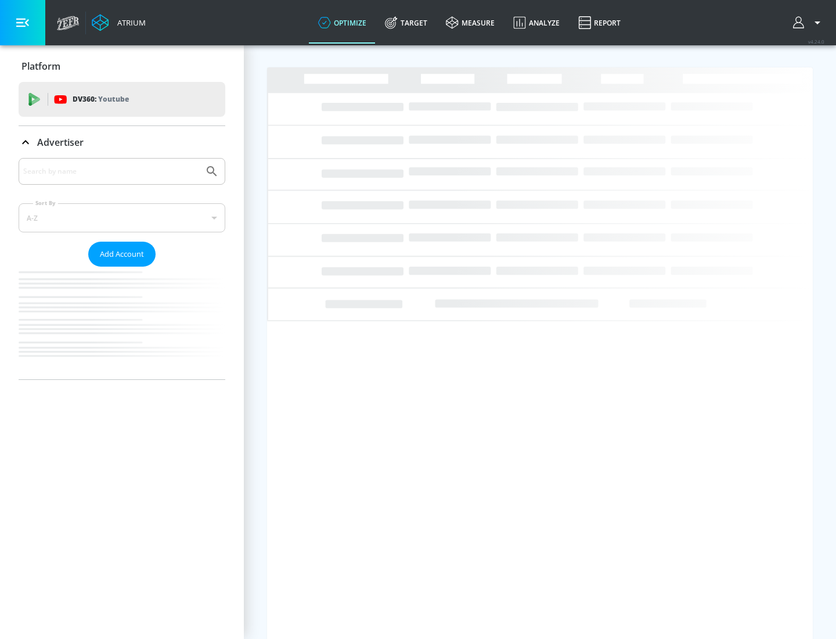  I want to click on p: Platform, so click(41, 66).